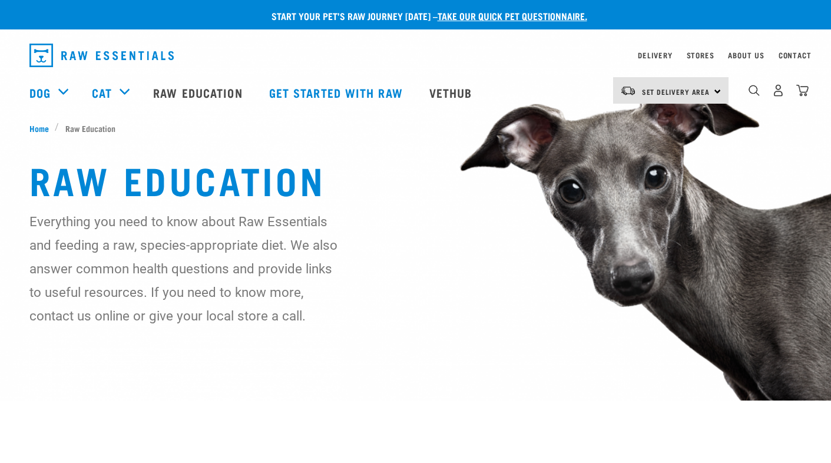 This screenshot has width=831, height=463. What do you see at coordinates (795, 55) in the screenshot?
I see `a: Contact` at bounding box center [795, 55].